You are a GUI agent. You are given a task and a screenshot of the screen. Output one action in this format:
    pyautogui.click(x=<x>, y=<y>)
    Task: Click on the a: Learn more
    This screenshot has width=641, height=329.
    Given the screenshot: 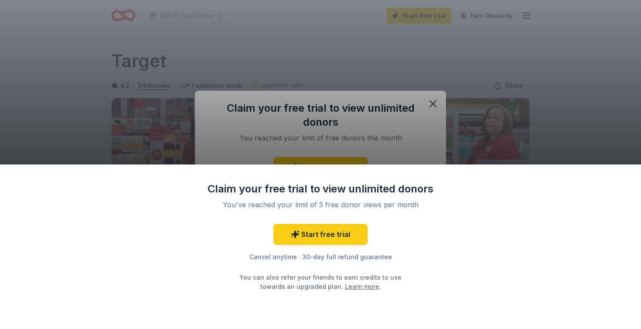 What is the action you would take?
    pyautogui.click(x=362, y=286)
    